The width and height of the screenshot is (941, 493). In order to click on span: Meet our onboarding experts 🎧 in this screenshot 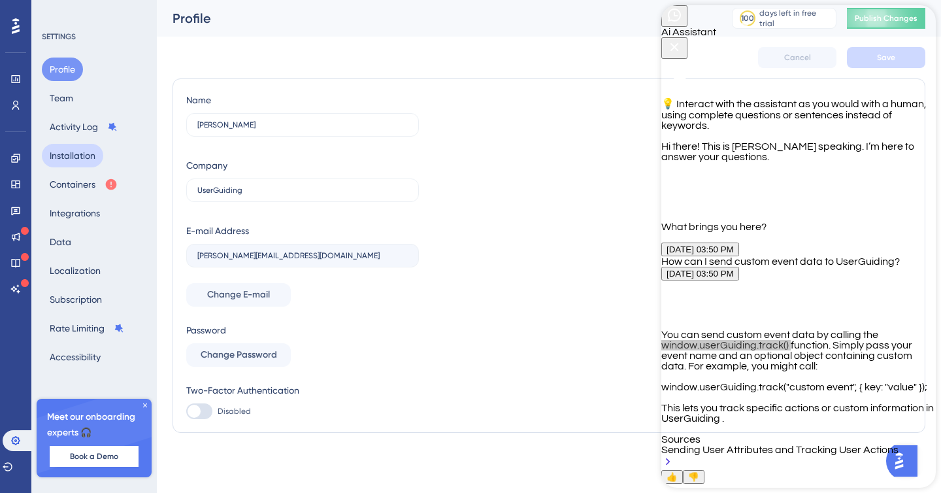, I will do `click(94, 425)`.